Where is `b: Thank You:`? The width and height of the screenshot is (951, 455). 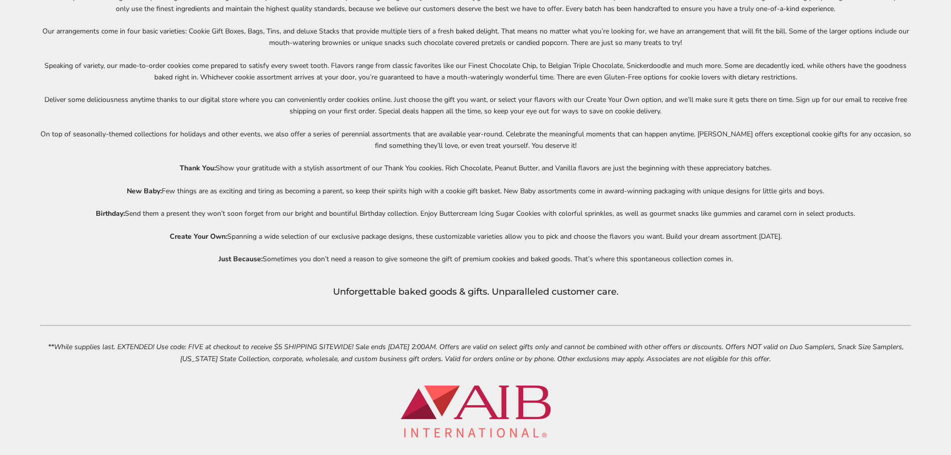 b: Thank You: is located at coordinates (198, 168).